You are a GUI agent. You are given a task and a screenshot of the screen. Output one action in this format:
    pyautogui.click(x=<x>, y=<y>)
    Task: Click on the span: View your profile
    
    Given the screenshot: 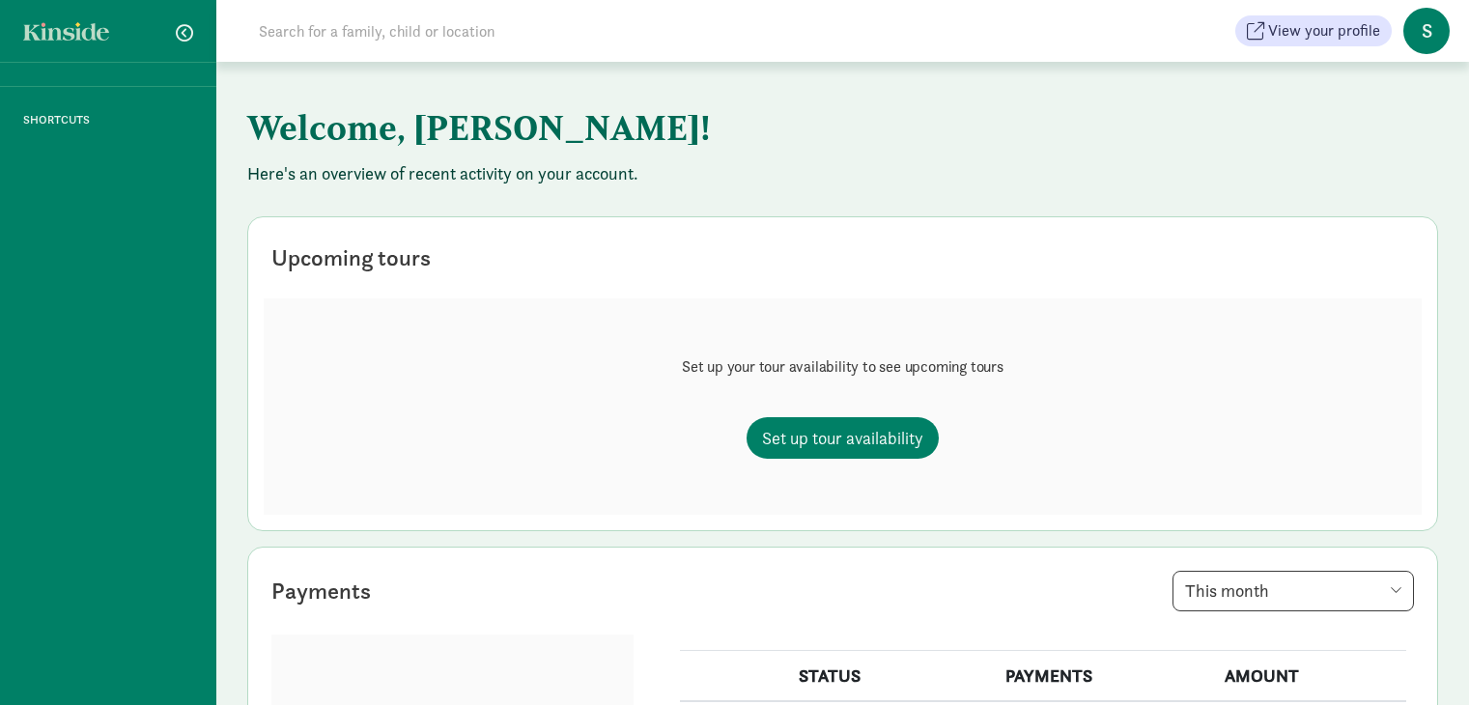 What is the action you would take?
    pyautogui.click(x=1324, y=31)
    